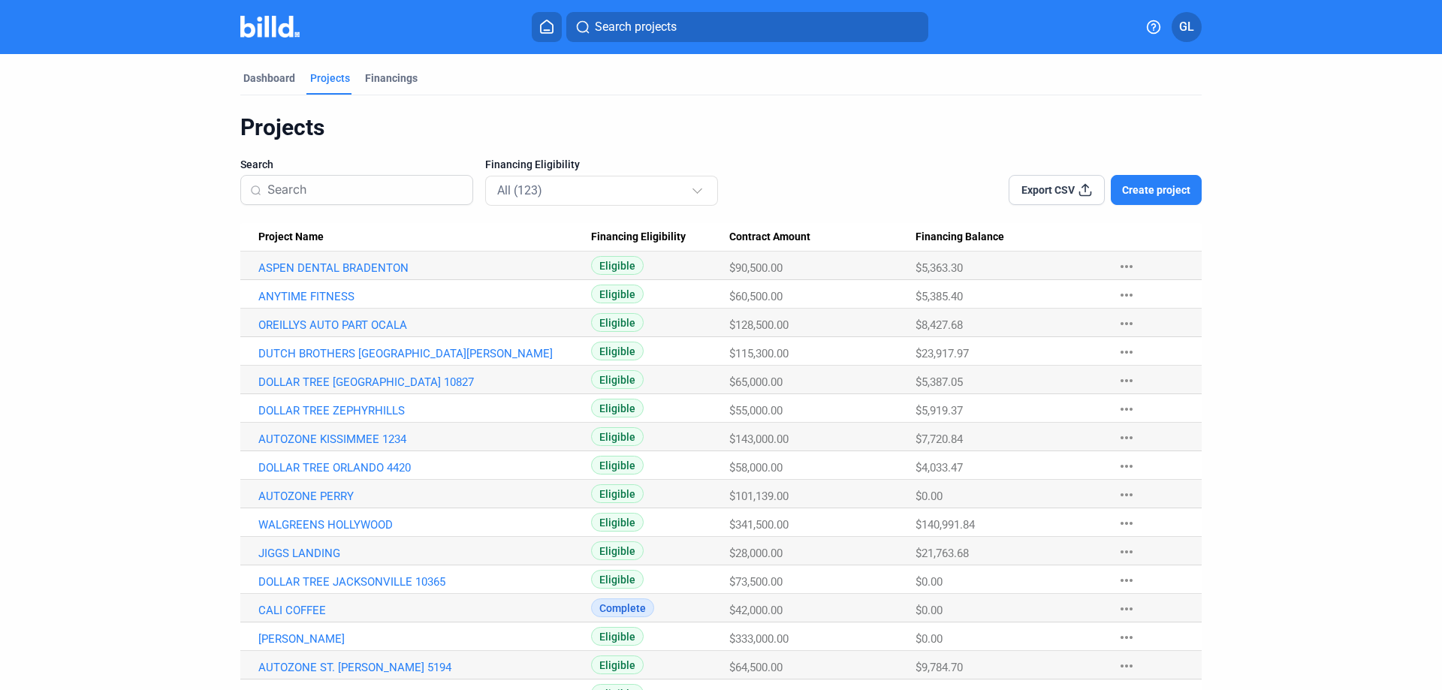 The image size is (1442, 690). Describe the element at coordinates (822, 237) in the screenshot. I see `div: Contract Amount` at that location.